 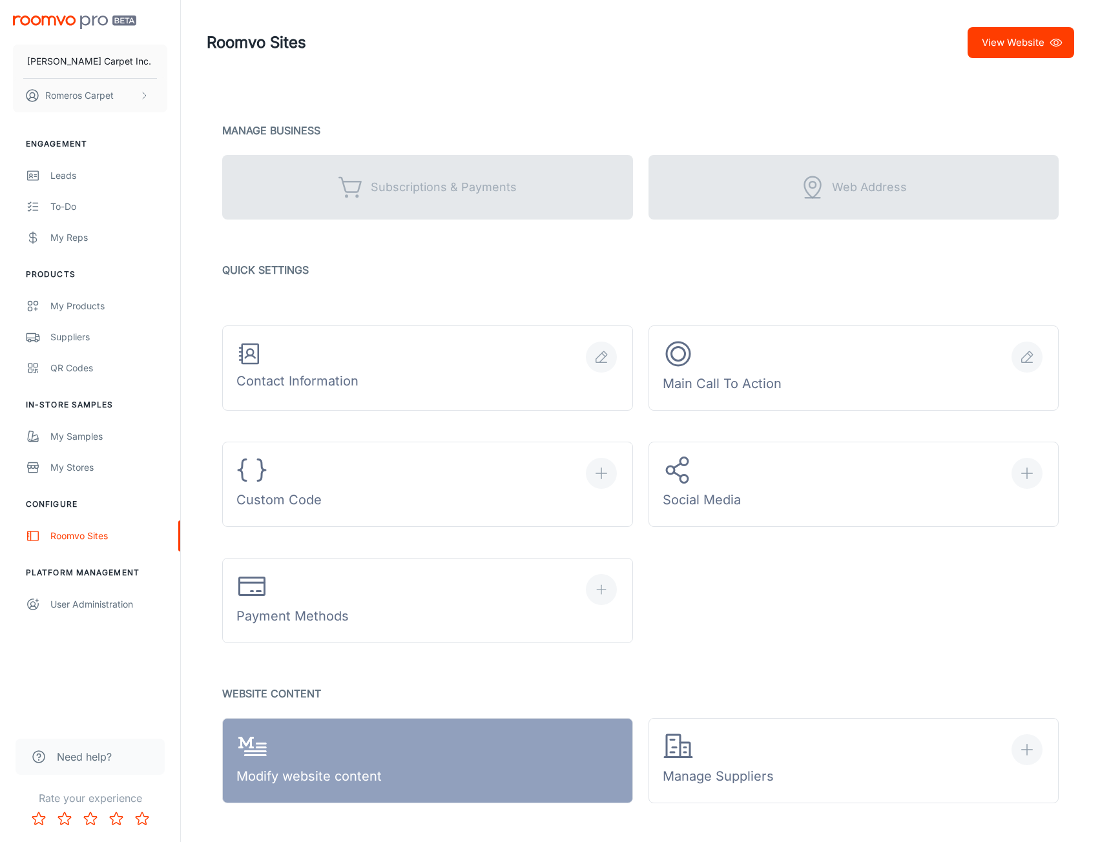 What do you see at coordinates (854, 187) in the screenshot?
I see `div: Unlock with subscription` at bounding box center [854, 187].